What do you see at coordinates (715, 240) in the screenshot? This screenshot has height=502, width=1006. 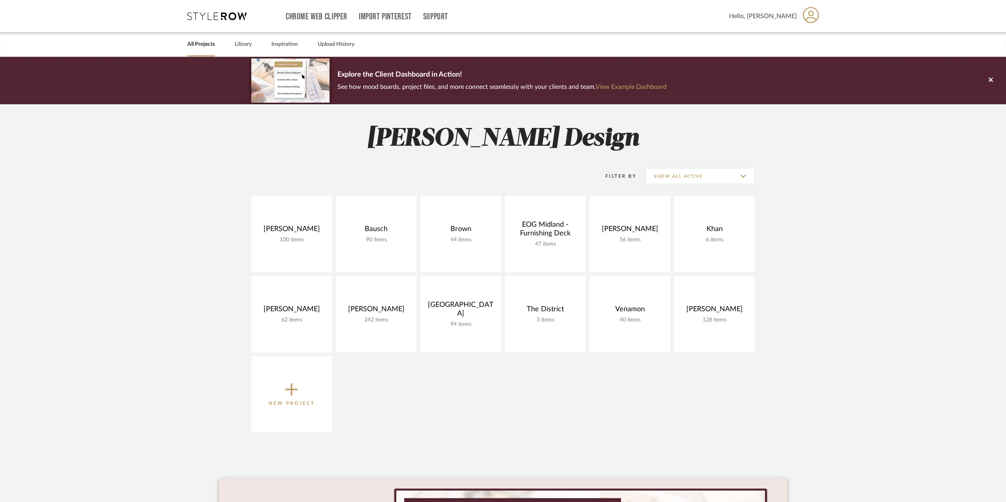 I see `div: 6 items` at bounding box center [715, 240].